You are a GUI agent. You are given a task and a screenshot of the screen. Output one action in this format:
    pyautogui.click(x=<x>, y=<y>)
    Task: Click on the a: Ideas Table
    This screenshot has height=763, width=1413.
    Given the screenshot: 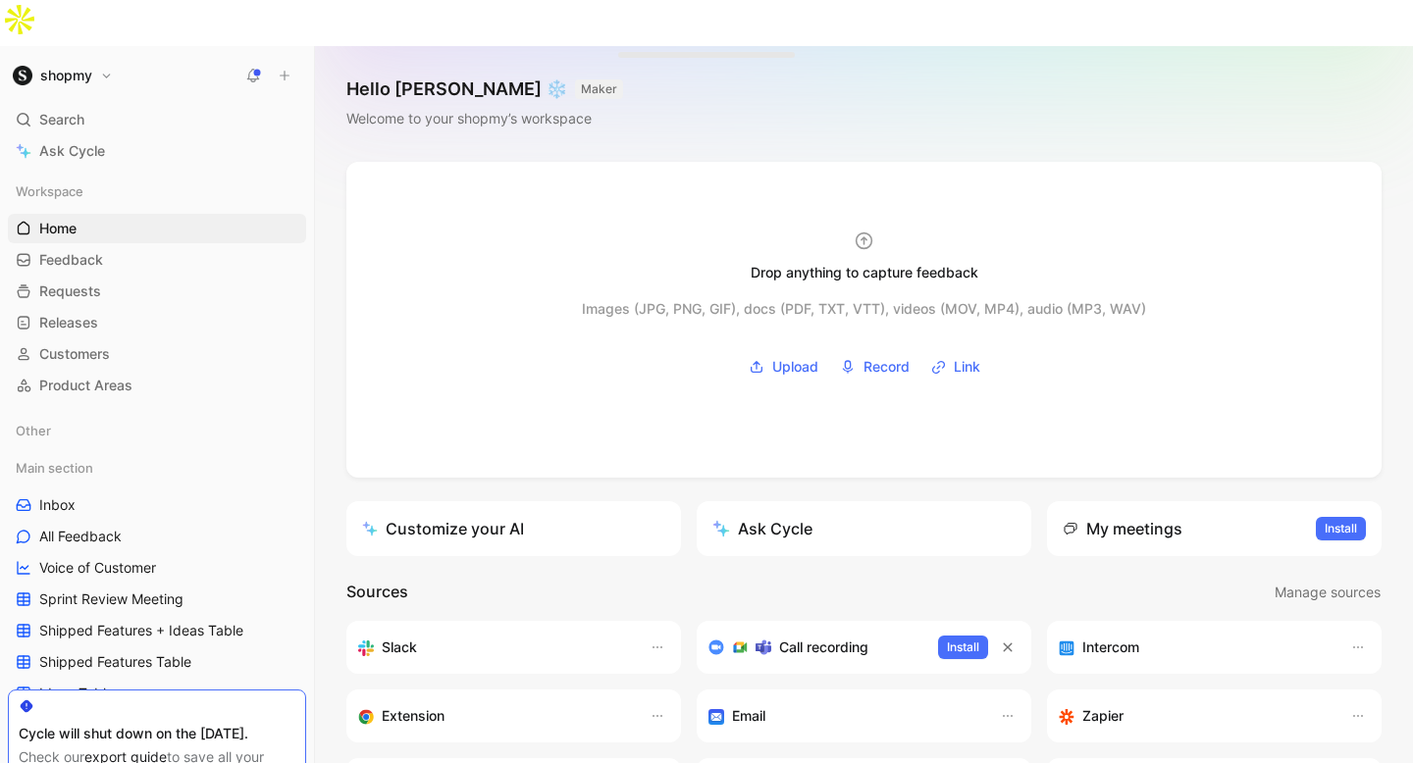 What is the action you would take?
    pyautogui.click(x=157, y=694)
    